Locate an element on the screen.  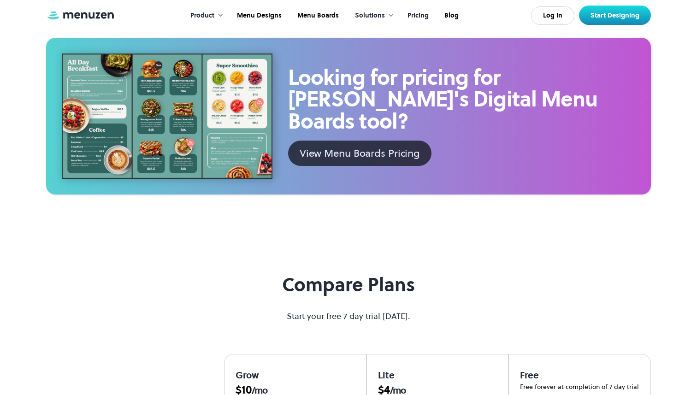
a: Start Designing is located at coordinates (615, 15).